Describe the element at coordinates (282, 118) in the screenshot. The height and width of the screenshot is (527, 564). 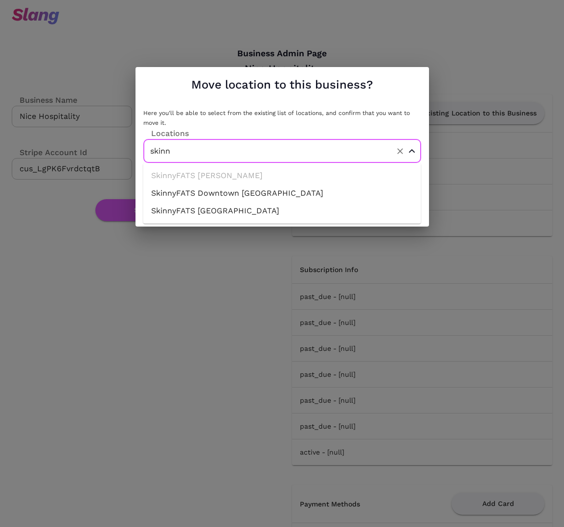
I see `div: Here you'll be able to select from the existing list of locations, and confirm that you want to m...` at that location.